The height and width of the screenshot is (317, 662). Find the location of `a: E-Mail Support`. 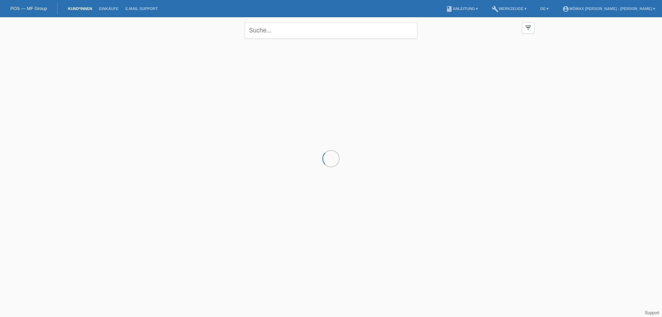

a: E-Mail Support is located at coordinates (142, 9).